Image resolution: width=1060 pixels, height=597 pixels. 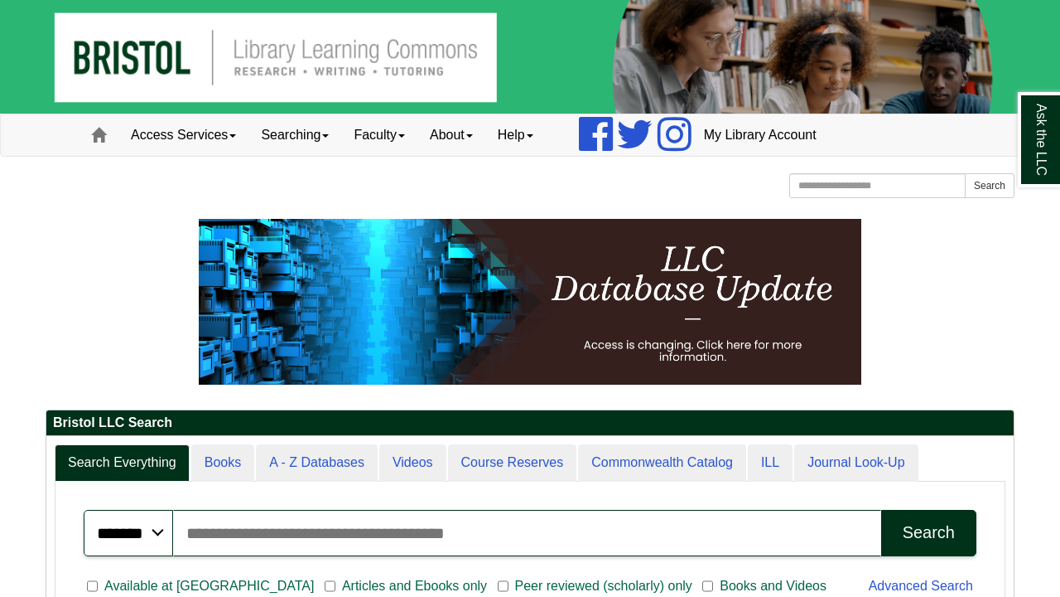 What do you see at coordinates (452, 135) in the screenshot?
I see `a: About` at bounding box center [452, 135].